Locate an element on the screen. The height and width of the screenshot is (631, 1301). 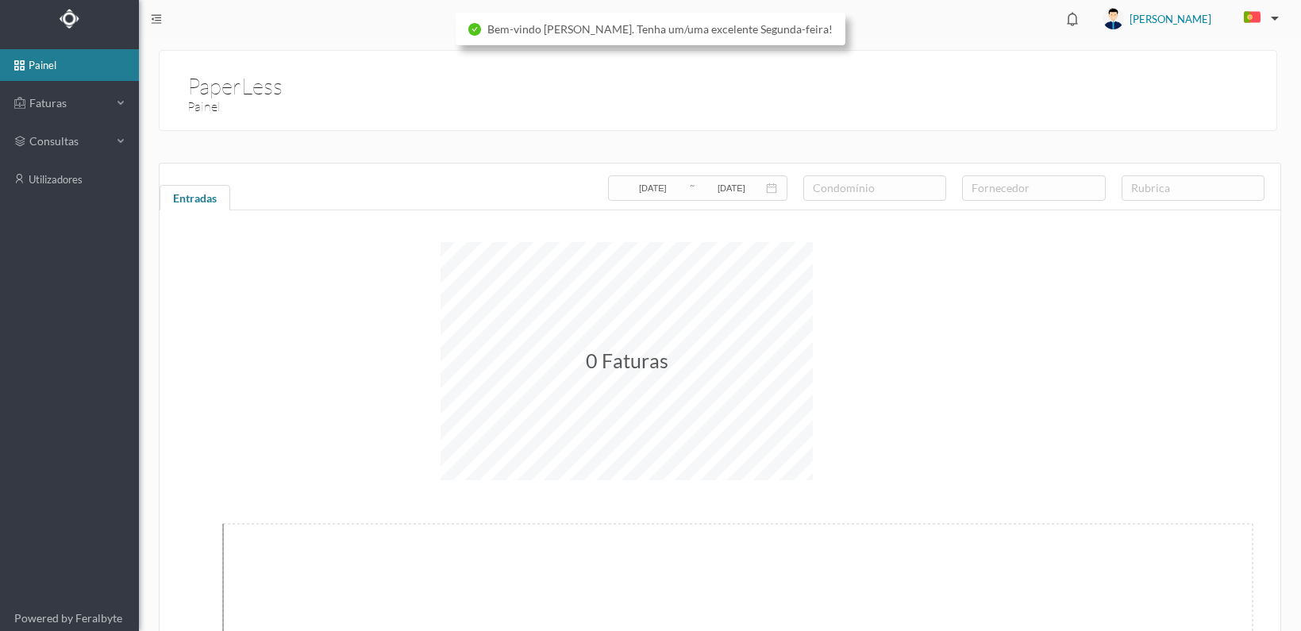
input: Data inicial is located at coordinates (653, 188).